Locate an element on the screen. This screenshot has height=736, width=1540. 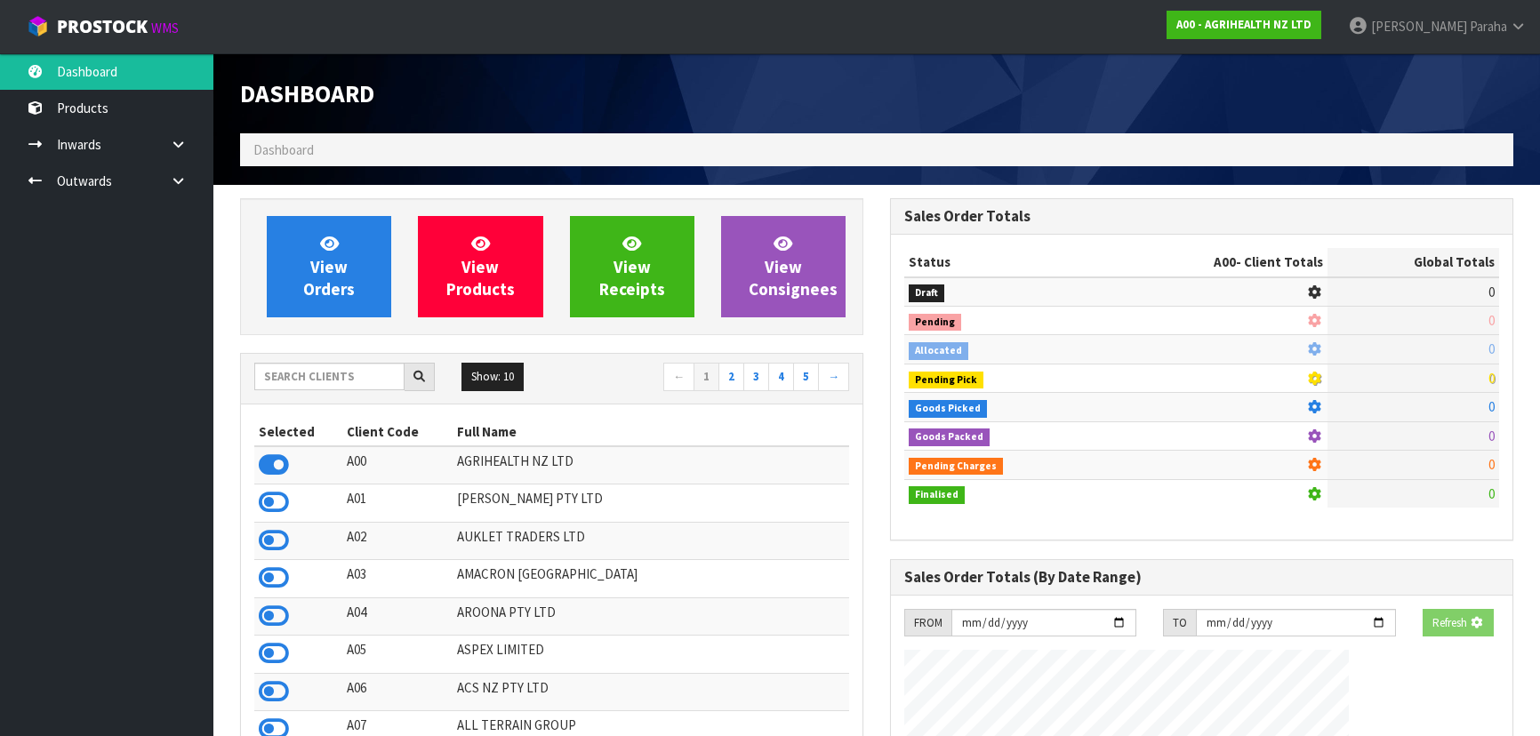
span: View Orders is located at coordinates (329, 266).